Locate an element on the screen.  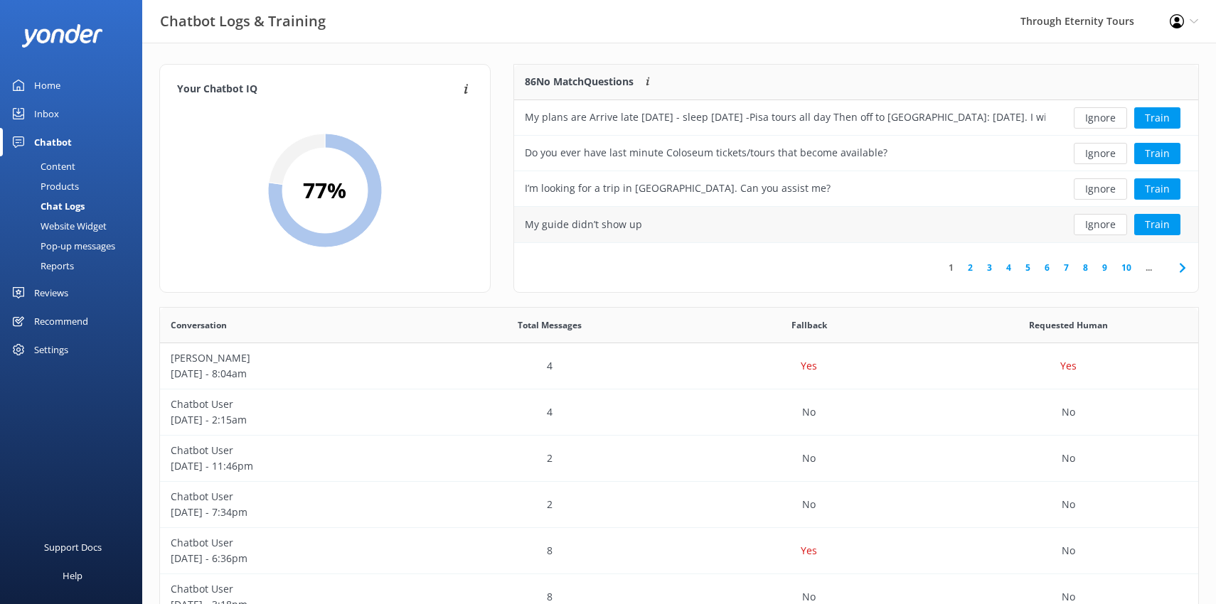
a: 8 is located at coordinates (1085, 267).